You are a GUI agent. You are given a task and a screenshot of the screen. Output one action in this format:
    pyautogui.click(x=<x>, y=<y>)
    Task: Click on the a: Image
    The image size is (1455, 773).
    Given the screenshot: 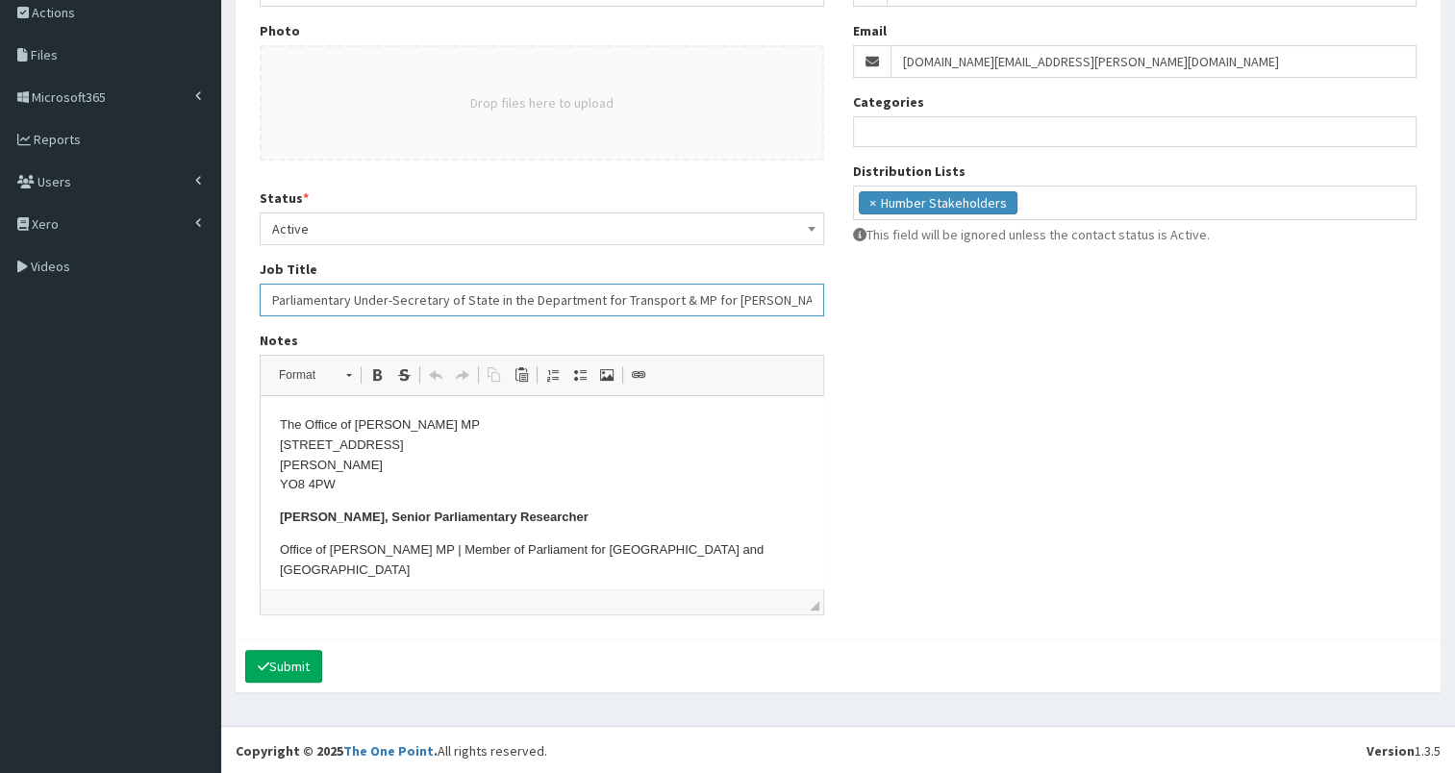 What is the action you would take?
    pyautogui.click(x=607, y=375)
    